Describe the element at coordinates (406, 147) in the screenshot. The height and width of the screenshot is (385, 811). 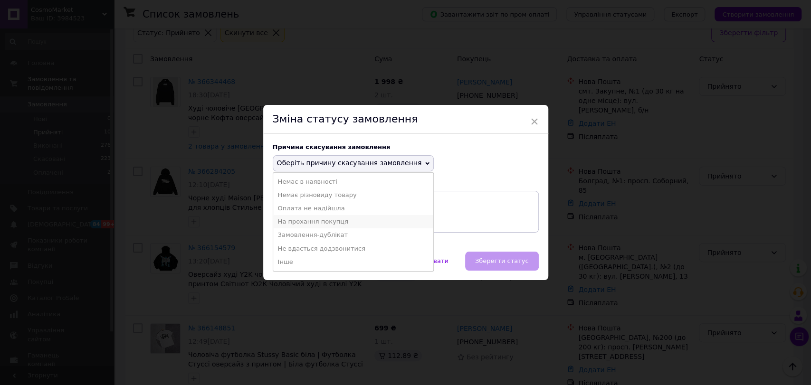
I see `div: Причина скасування замовлення` at that location.